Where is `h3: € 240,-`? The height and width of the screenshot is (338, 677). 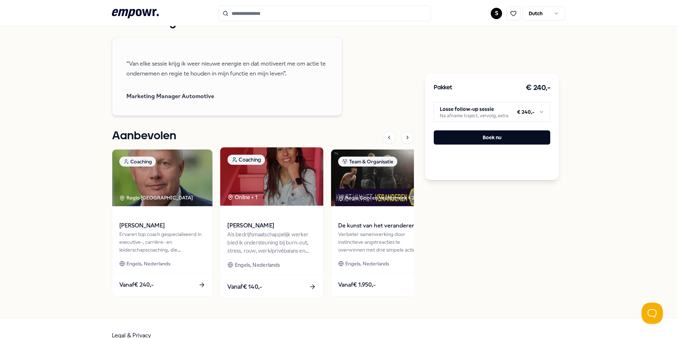 h3: € 240,- is located at coordinates (539, 88).